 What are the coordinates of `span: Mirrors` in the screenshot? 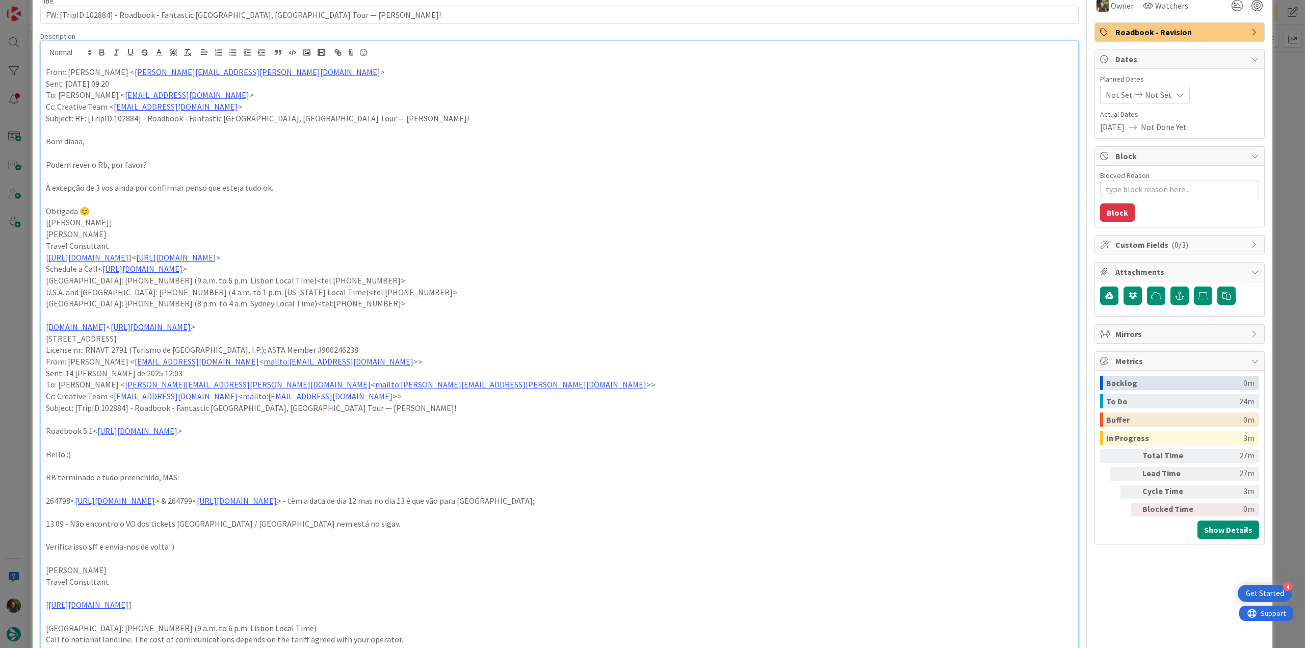 It's located at (1181, 334).